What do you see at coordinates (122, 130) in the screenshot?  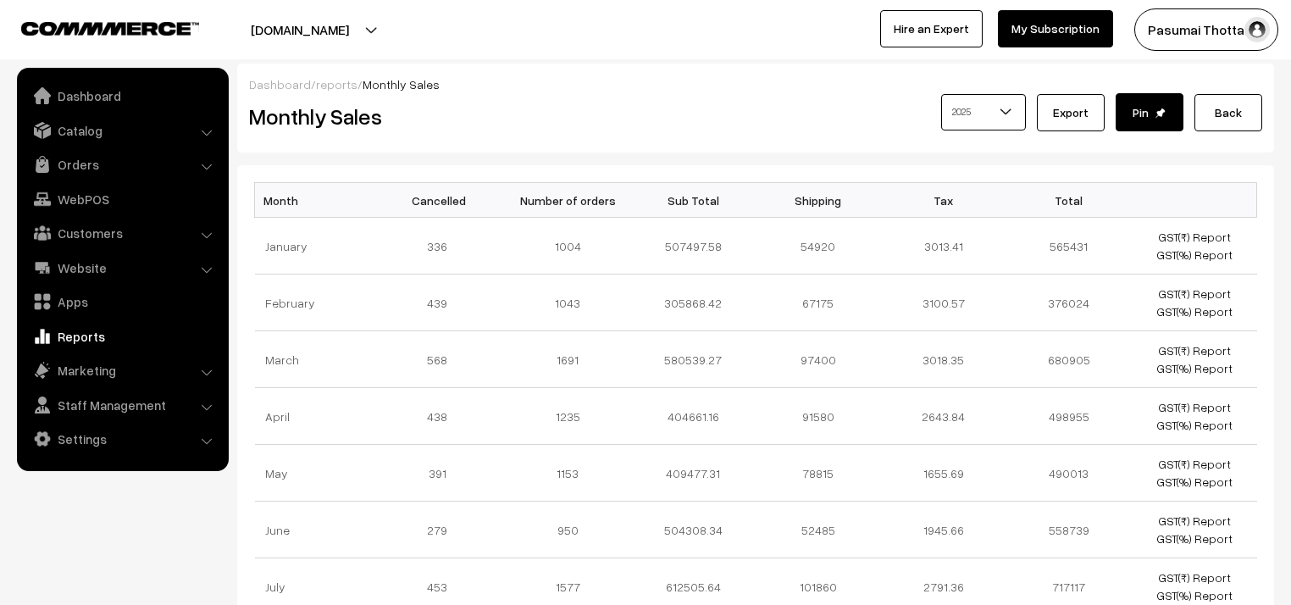 I see `a: Catalog` at bounding box center [122, 130].